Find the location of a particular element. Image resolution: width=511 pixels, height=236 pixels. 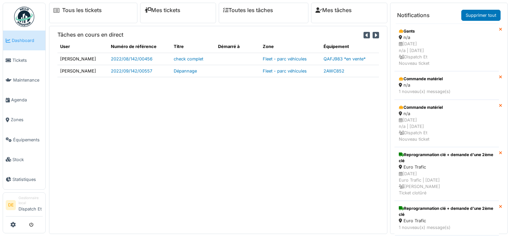

div: Gants is located at coordinates (447, 31).